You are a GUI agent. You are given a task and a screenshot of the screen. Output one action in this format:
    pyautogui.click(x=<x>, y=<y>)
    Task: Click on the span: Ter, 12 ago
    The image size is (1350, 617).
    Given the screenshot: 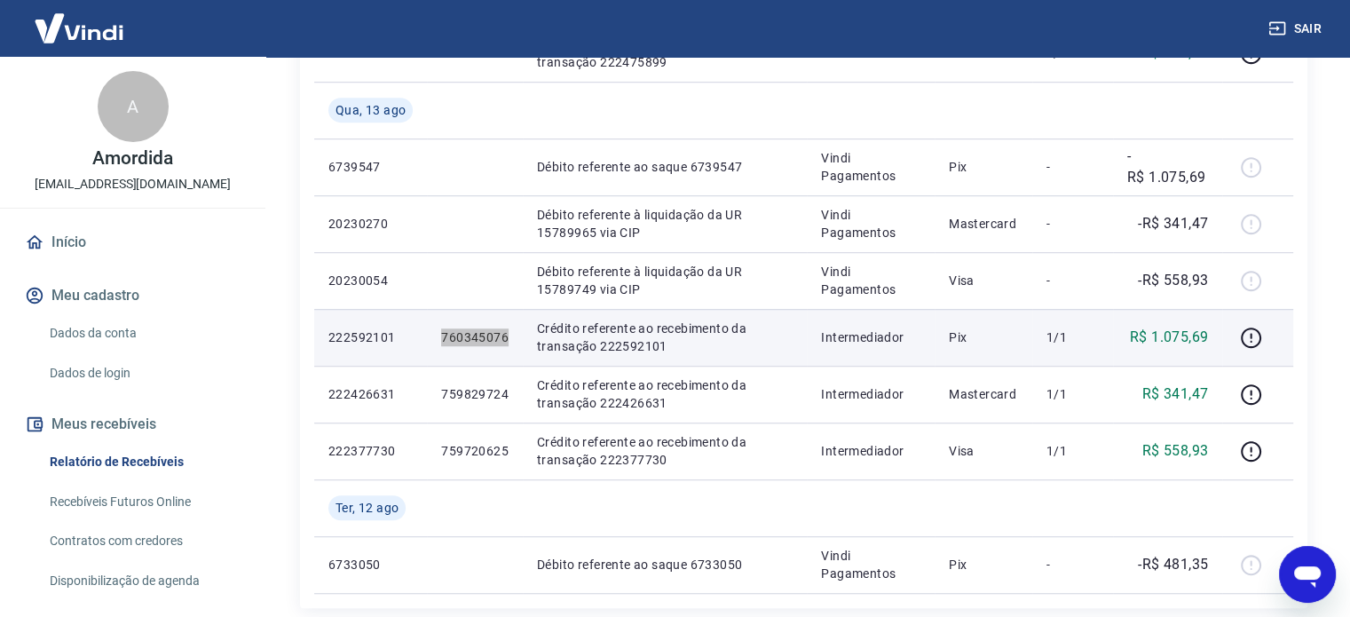 What is the action you would take?
    pyautogui.click(x=366, y=508)
    